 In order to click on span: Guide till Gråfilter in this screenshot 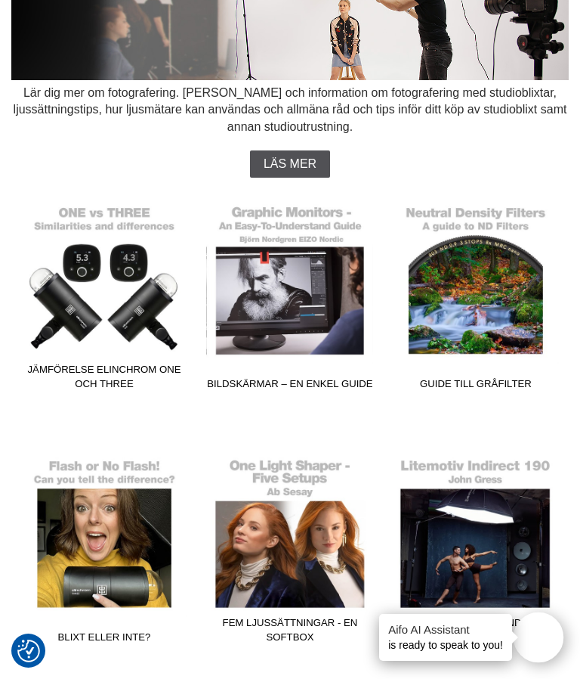, I will do `click(475, 386)`.